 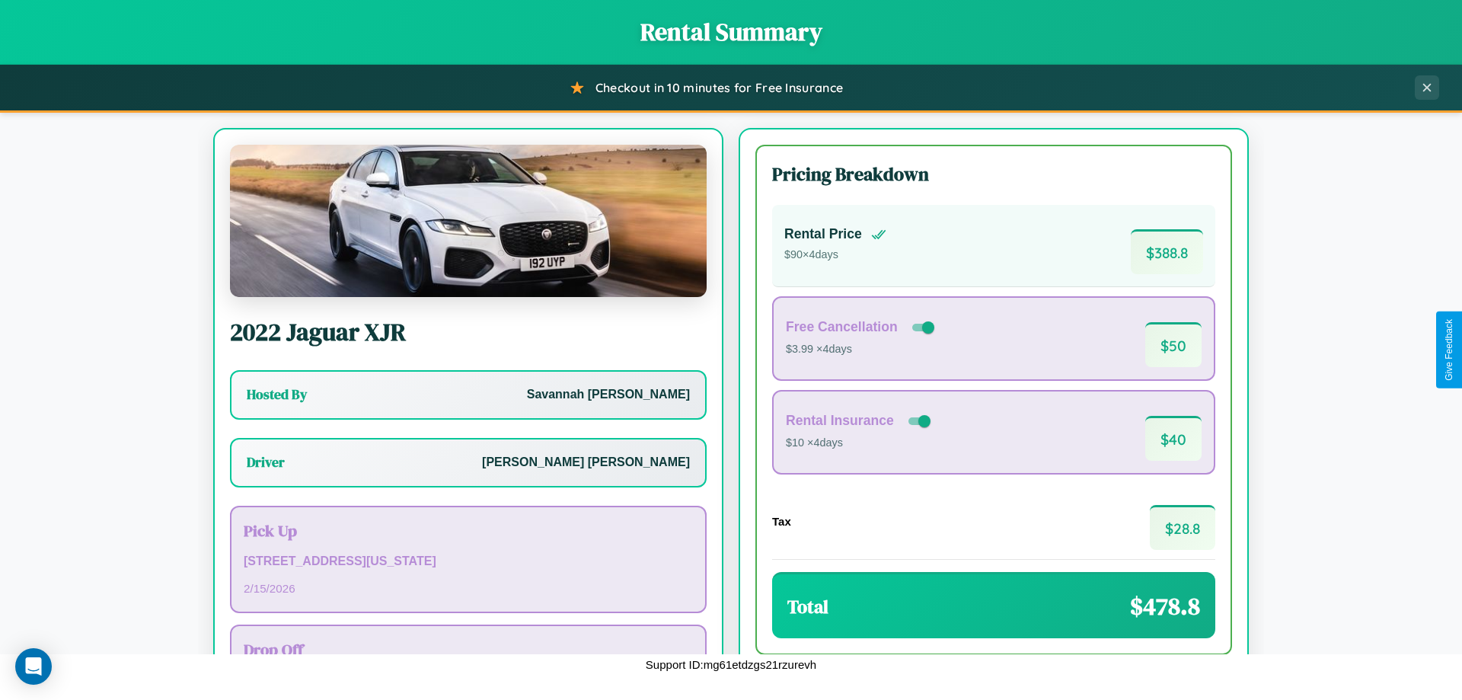 What do you see at coordinates (808, 606) in the screenshot?
I see `h3: Total` at bounding box center [808, 606].